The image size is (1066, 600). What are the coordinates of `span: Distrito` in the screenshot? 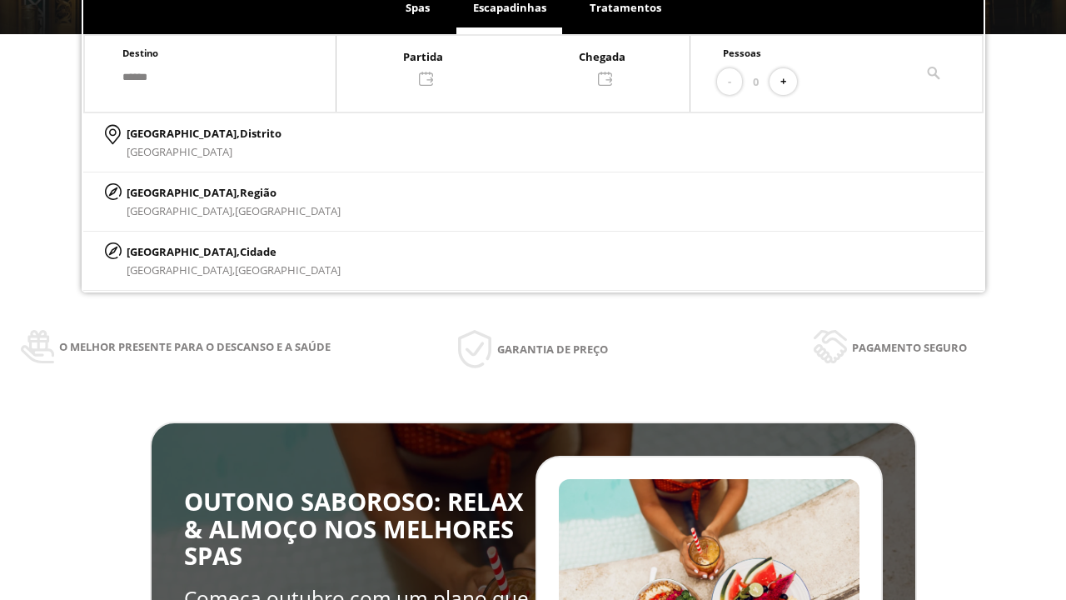 It's located at (261, 133).